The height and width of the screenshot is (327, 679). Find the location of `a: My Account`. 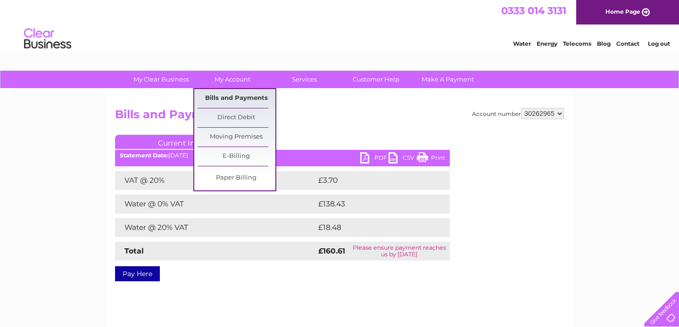

a: My Account is located at coordinates (233, 79).